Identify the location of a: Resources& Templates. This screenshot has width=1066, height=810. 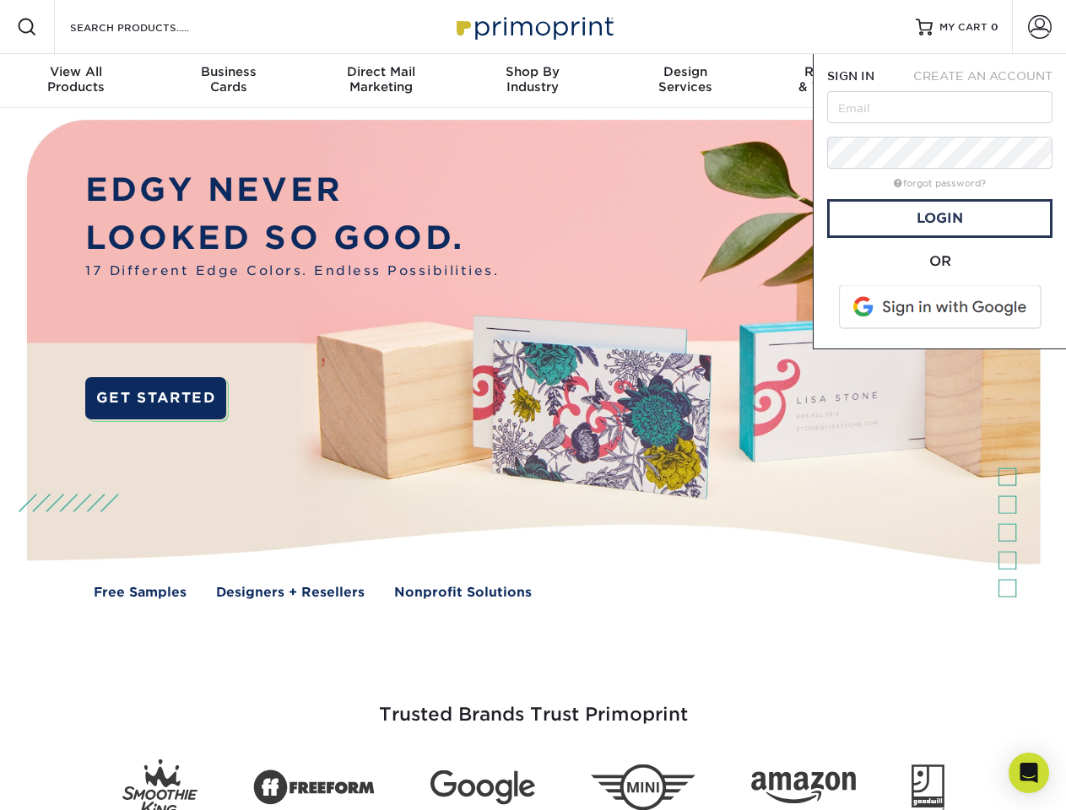
(837, 81).